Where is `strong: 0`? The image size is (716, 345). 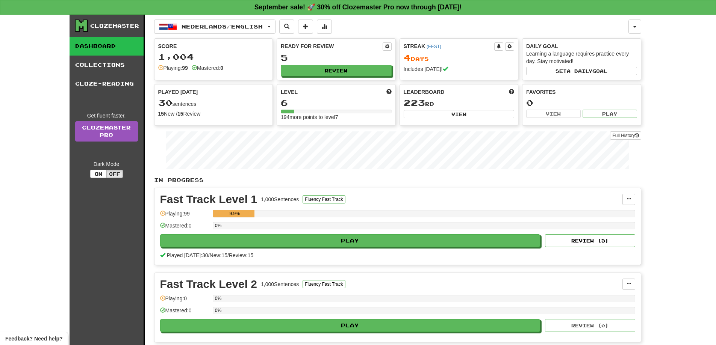 strong: 0 is located at coordinates (222, 68).